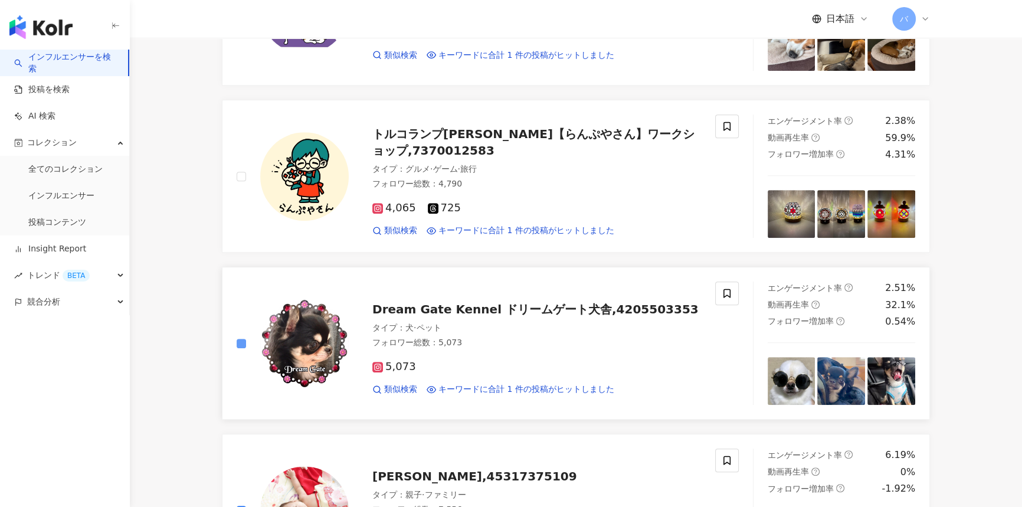  I want to click on div: フォロワー総数 ： 5,073, so click(537, 343).